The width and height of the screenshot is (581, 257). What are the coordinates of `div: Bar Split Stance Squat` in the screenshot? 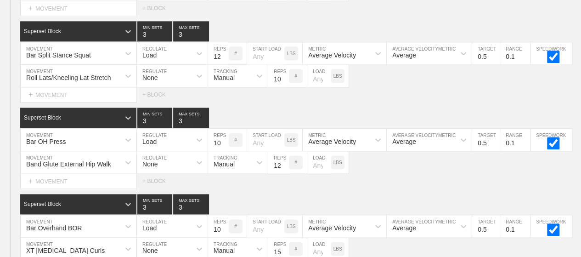 It's located at (58, 55).